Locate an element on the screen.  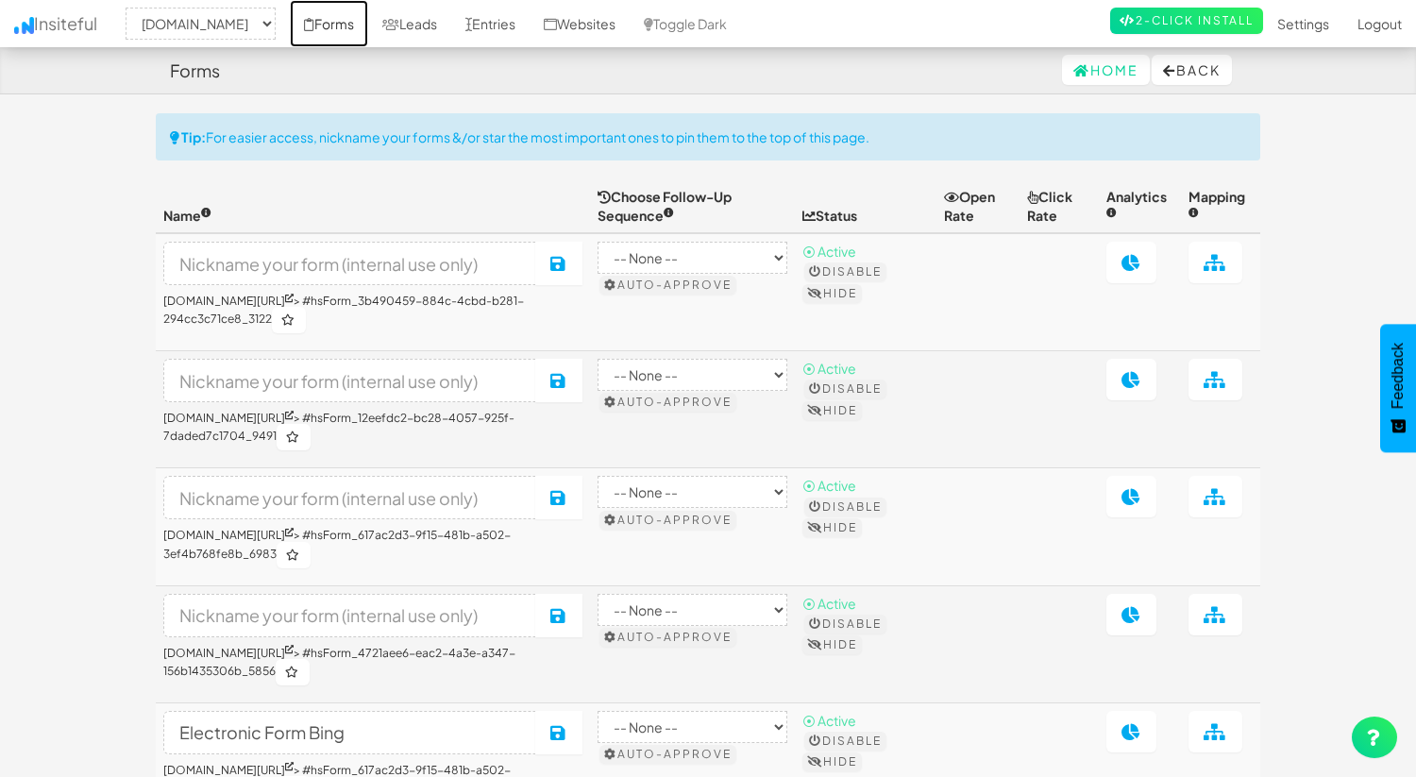
h4: Forms is located at coordinates (194, 71).